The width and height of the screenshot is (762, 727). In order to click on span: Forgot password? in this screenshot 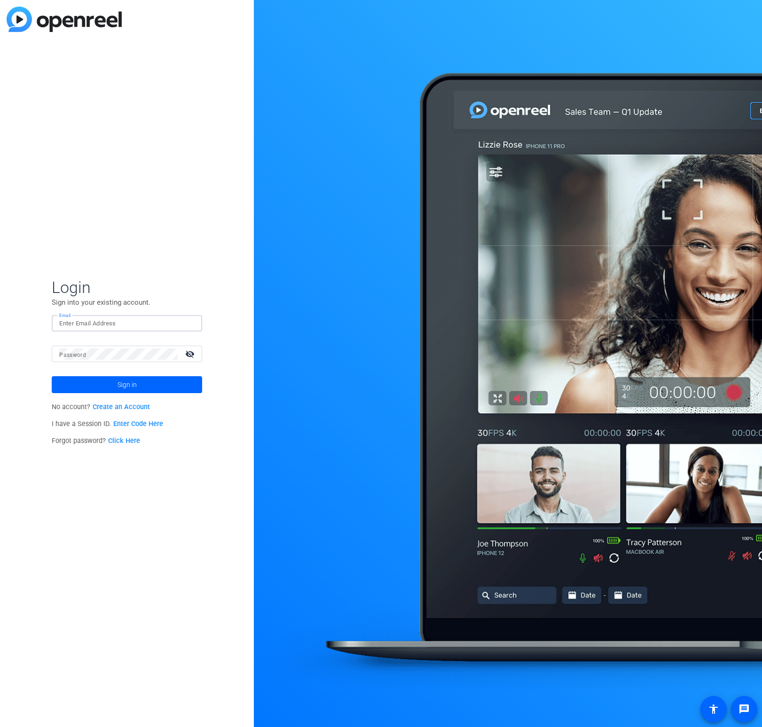, I will do `click(96, 441)`.